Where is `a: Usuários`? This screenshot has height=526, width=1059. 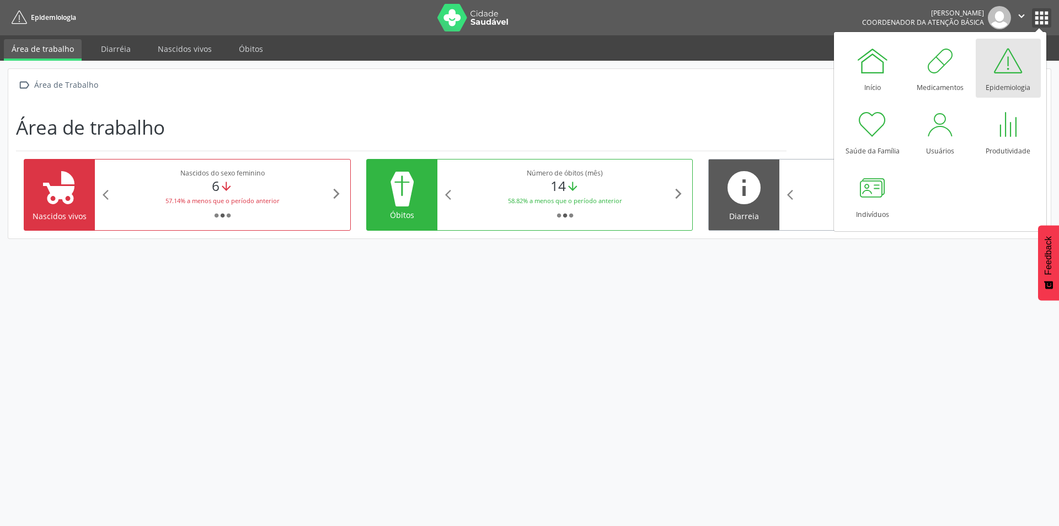
a: Usuários is located at coordinates (940, 131).